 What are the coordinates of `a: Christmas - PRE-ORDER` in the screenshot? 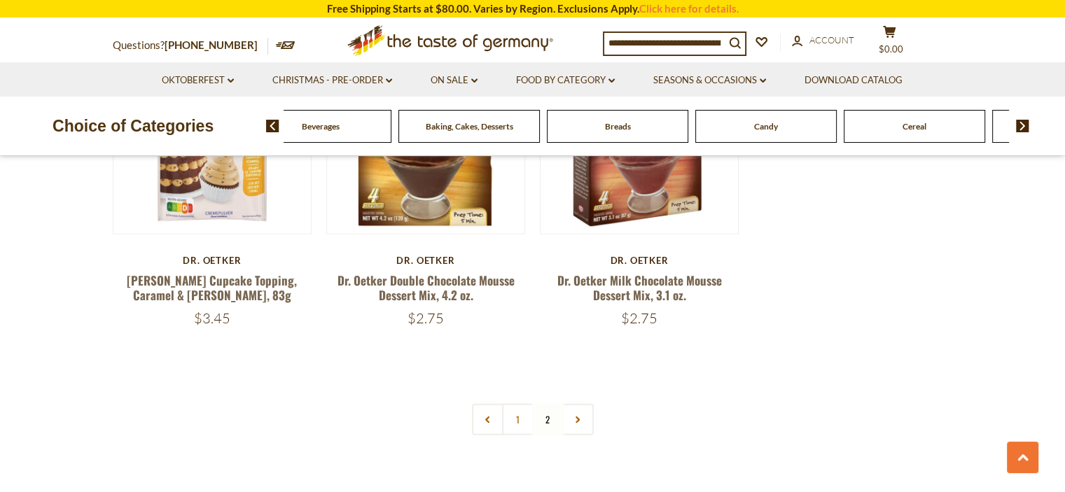 It's located at (332, 81).